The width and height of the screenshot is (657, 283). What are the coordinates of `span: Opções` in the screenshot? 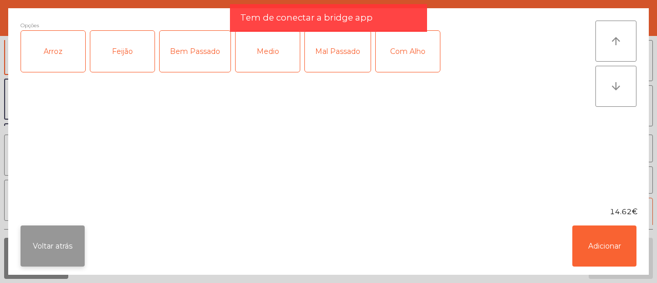 It's located at (30, 25).